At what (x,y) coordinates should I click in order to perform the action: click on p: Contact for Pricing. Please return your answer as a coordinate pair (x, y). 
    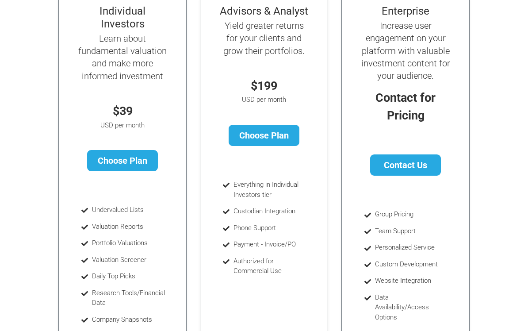
    Looking at the image, I should click on (405, 107).